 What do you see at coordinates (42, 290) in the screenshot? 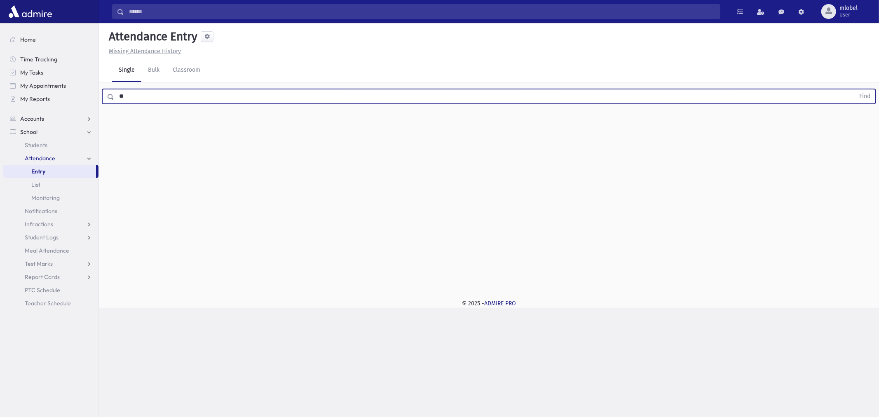
I see `span: PTC Schedule` at bounding box center [42, 290].